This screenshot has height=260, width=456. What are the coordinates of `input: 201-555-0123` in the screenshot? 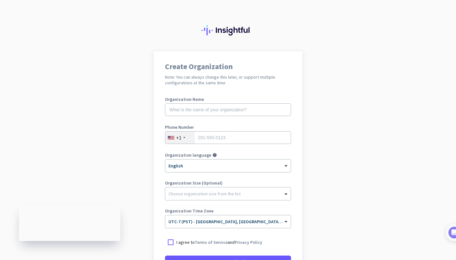 It's located at (228, 138).